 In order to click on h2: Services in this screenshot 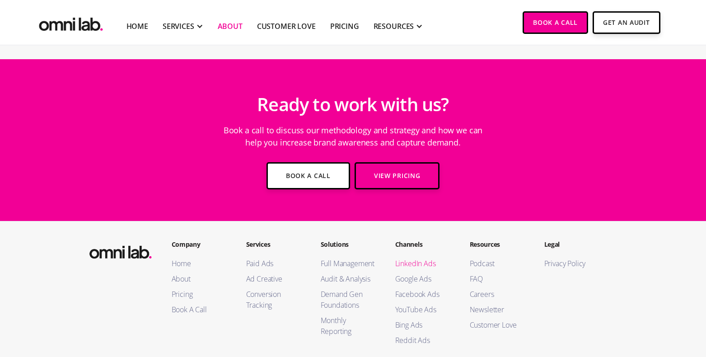, I will do `click(274, 244)`.